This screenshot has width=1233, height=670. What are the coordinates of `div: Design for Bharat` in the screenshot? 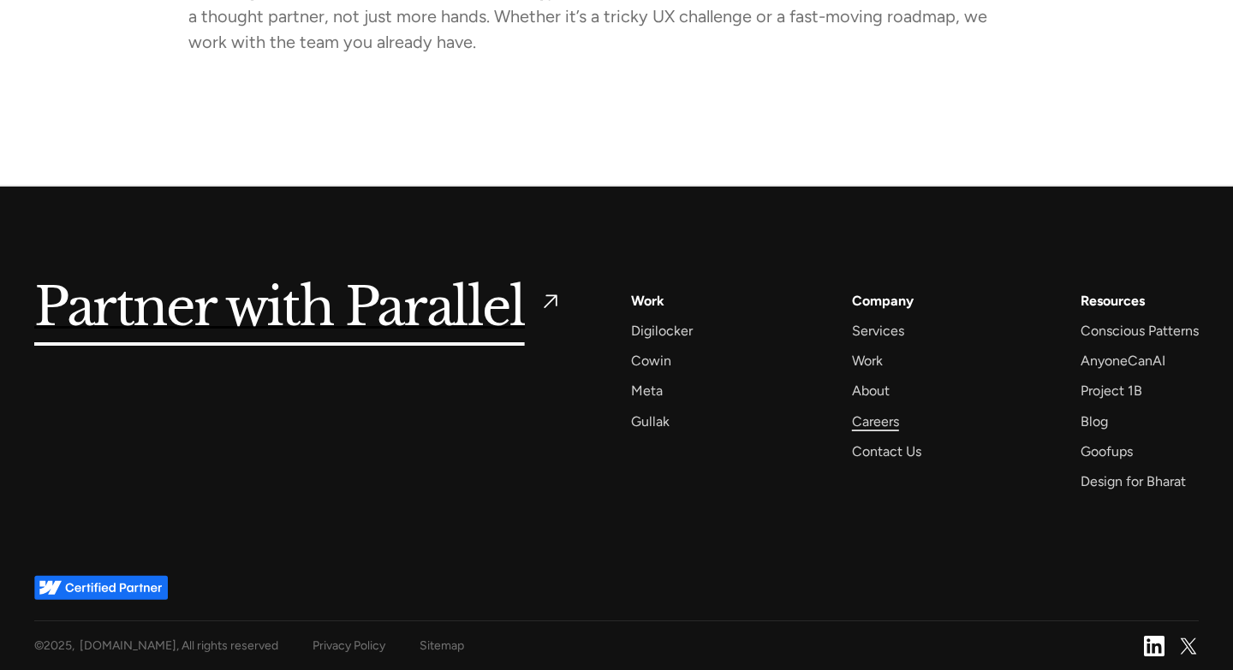 It's located at (1132, 481).